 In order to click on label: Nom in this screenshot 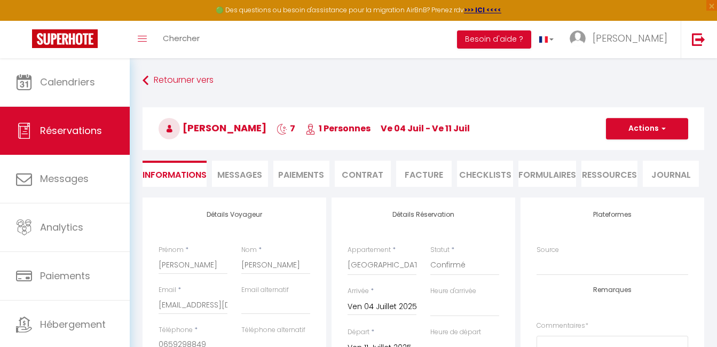, I will do `click(249, 250)`.